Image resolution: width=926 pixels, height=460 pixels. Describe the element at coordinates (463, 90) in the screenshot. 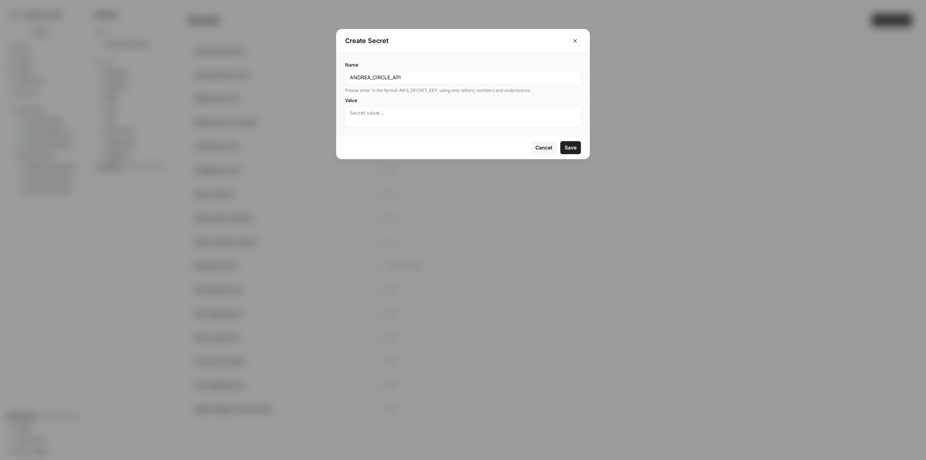

I see `div: Please enter in the format AWS_SECRET_KEY, using only letters, numbers and underscores.` at that location.